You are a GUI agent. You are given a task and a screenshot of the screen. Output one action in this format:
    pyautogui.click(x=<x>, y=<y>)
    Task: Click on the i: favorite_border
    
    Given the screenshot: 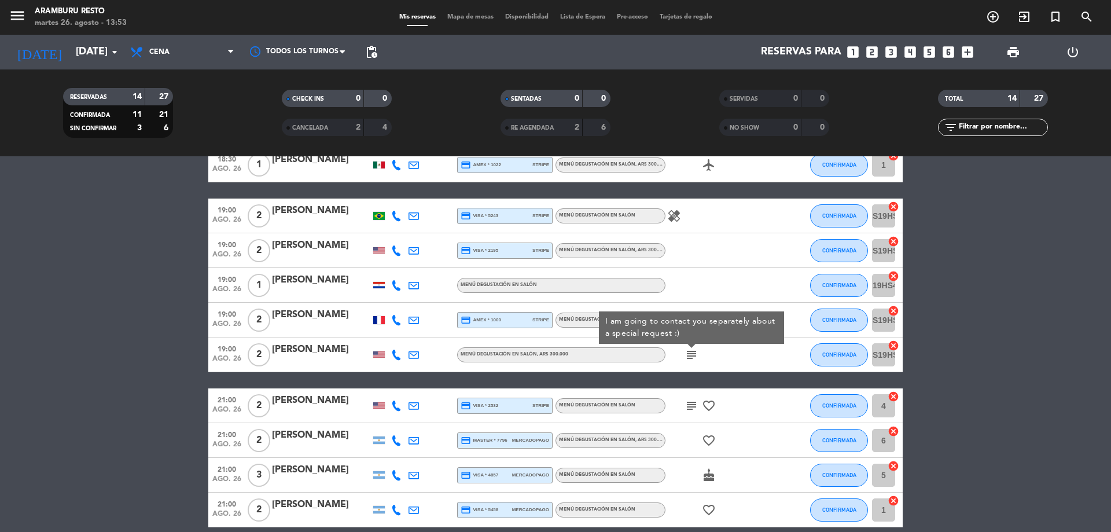 What is the action you would take?
    pyautogui.click(x=709, y=510)
    